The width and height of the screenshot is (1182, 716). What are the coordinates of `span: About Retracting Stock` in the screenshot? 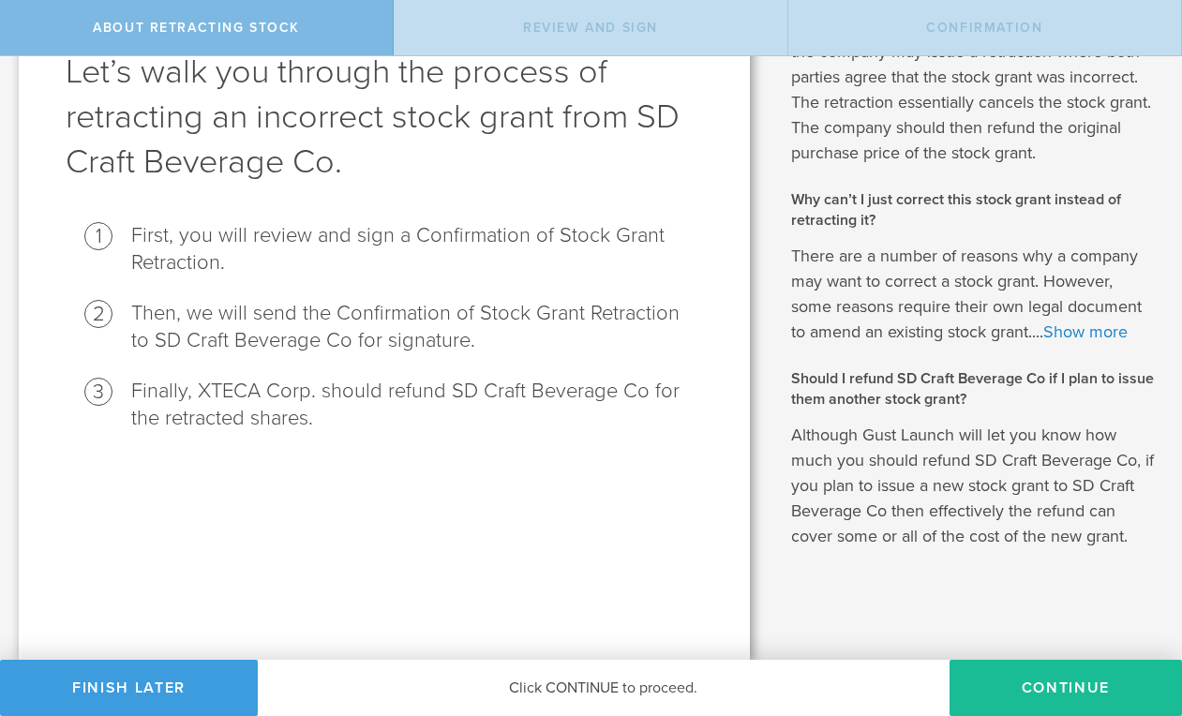 It's located at (196, 27).